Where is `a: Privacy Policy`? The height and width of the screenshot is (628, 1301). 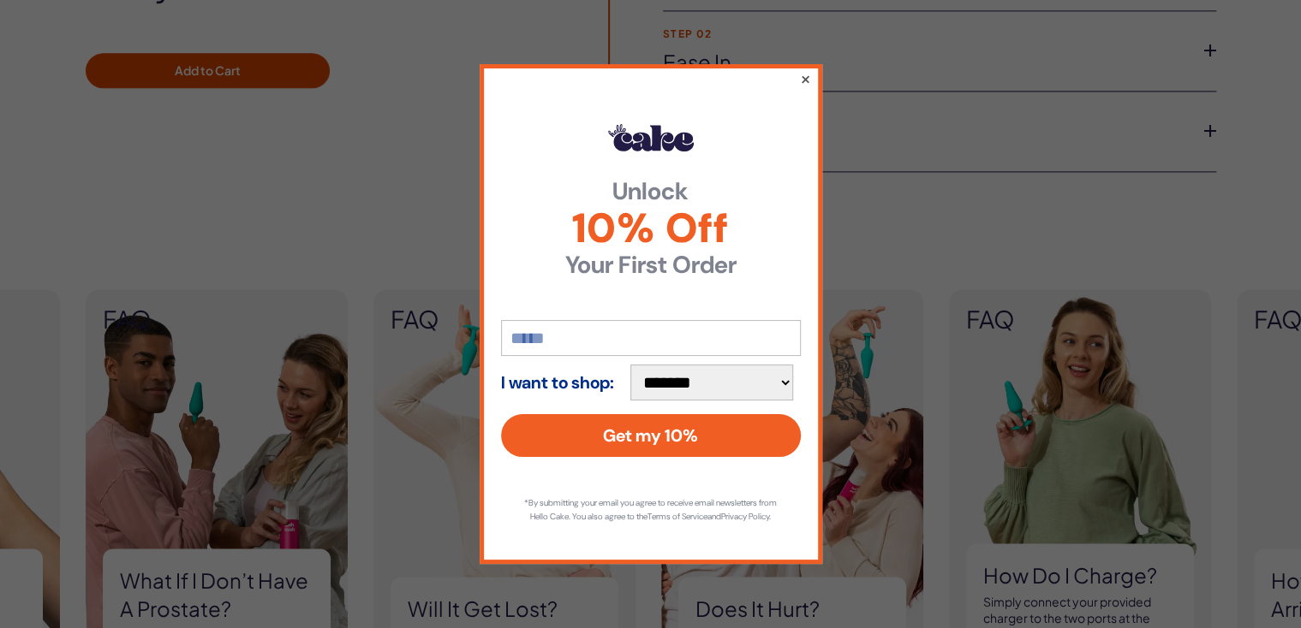 a: Privacy Policy is located at coordinates (745, 516).